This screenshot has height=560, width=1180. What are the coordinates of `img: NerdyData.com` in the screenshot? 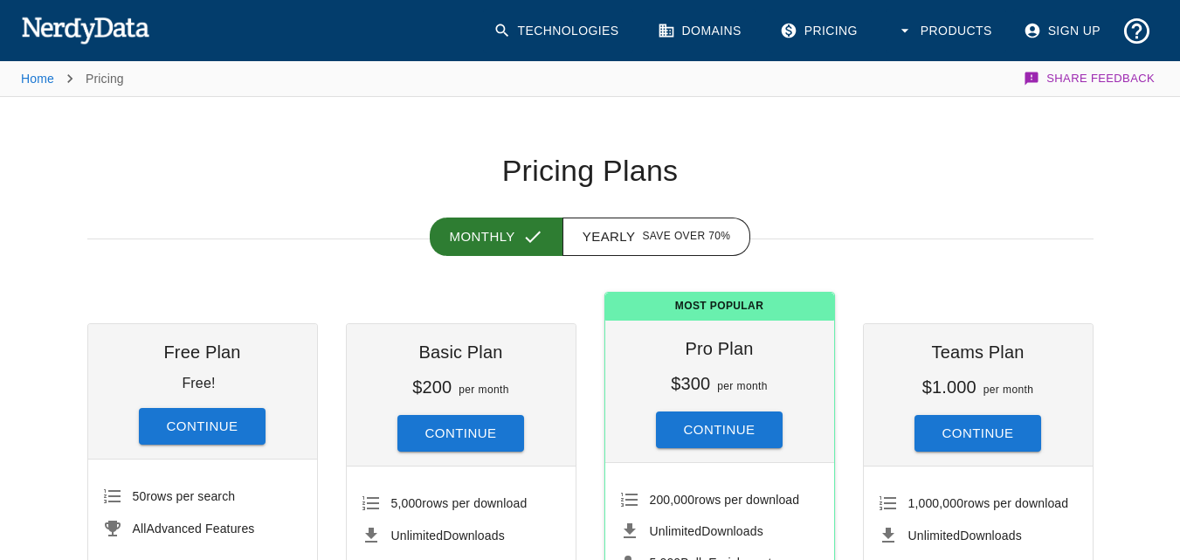 It's located at (85, 30).